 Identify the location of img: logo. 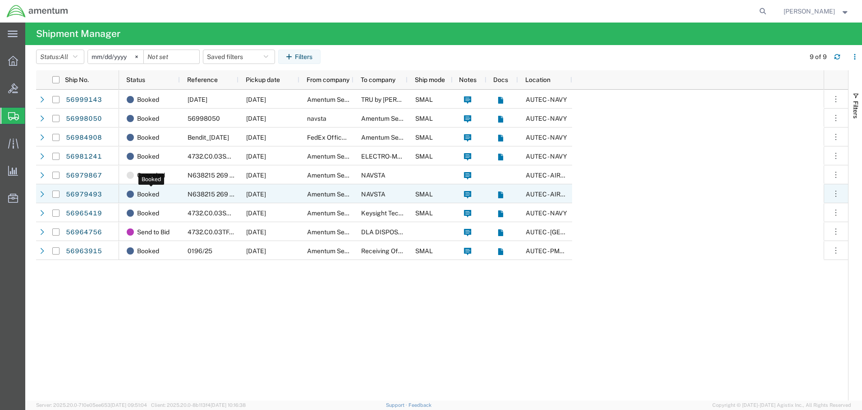
(37, 11).